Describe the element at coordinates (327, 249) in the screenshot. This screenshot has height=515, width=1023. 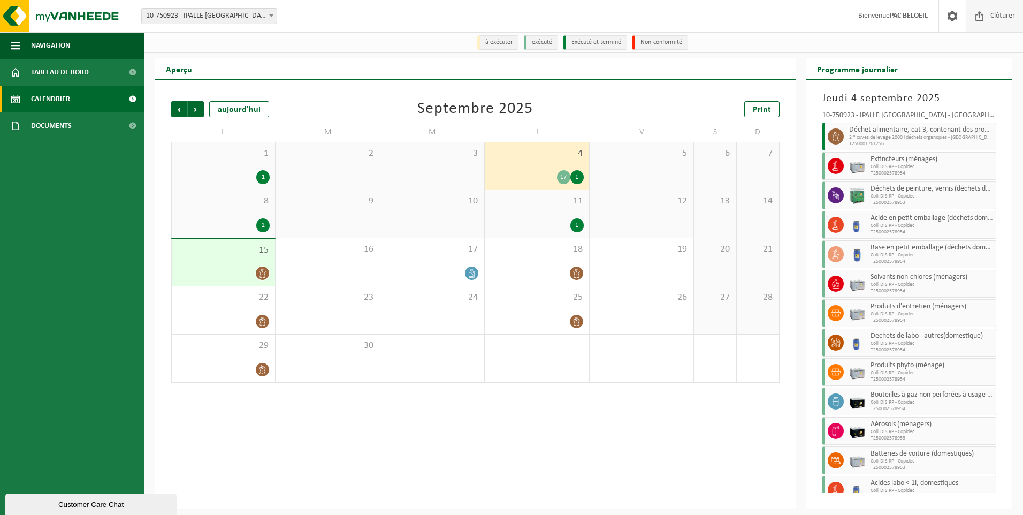
I see `span: 16` at that location.